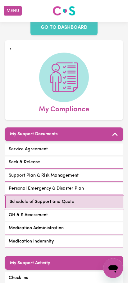 The height and width of the screenshot is (283, 128). I want to click on a: GO TO DASHBOARD, so click(64, 28).